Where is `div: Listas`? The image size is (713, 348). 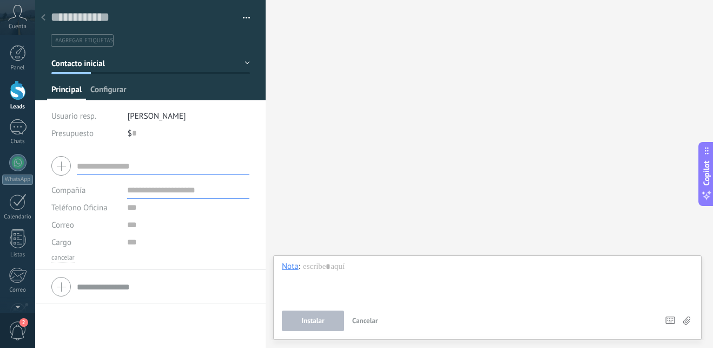 div: Listas is located at coordinates (18, 254).